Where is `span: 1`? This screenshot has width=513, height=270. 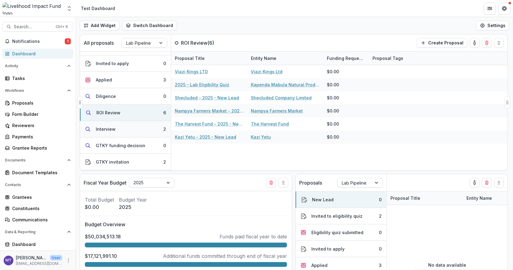
span: 1 is located at coordinates (68, 41).